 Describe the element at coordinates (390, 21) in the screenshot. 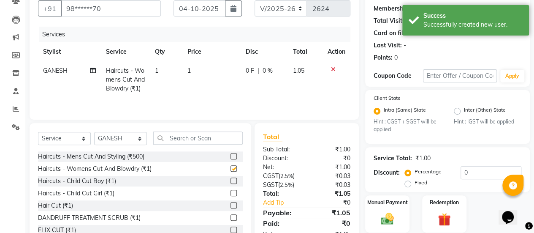

I see `div: Total Visits:` at that location.